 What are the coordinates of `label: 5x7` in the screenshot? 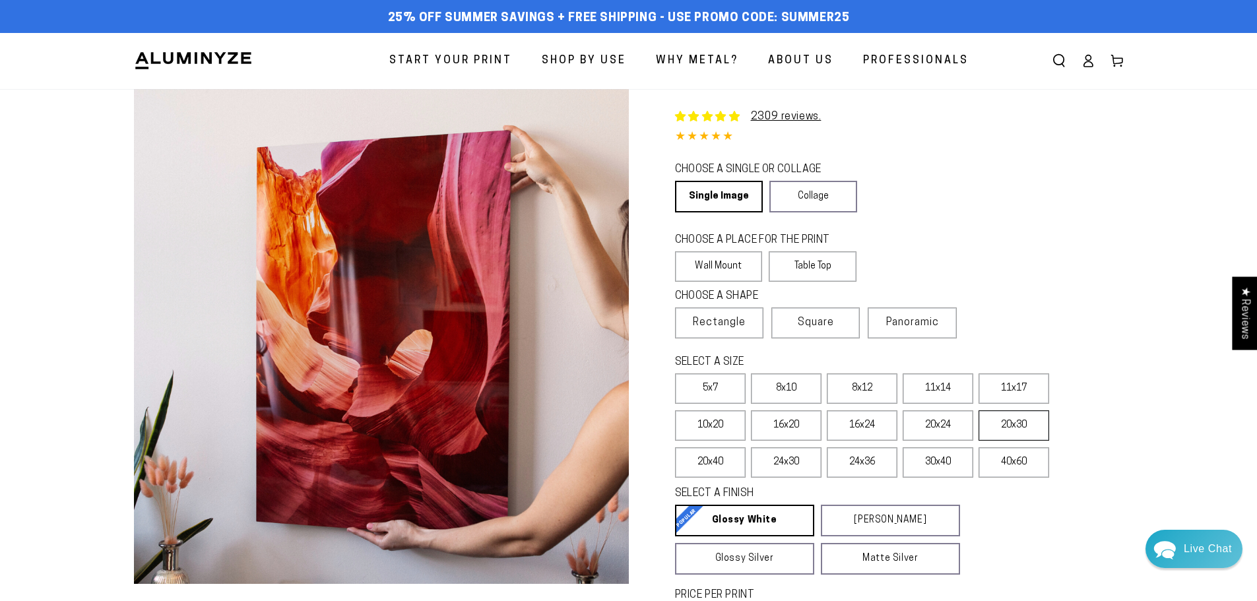 It's located at (710, 388).